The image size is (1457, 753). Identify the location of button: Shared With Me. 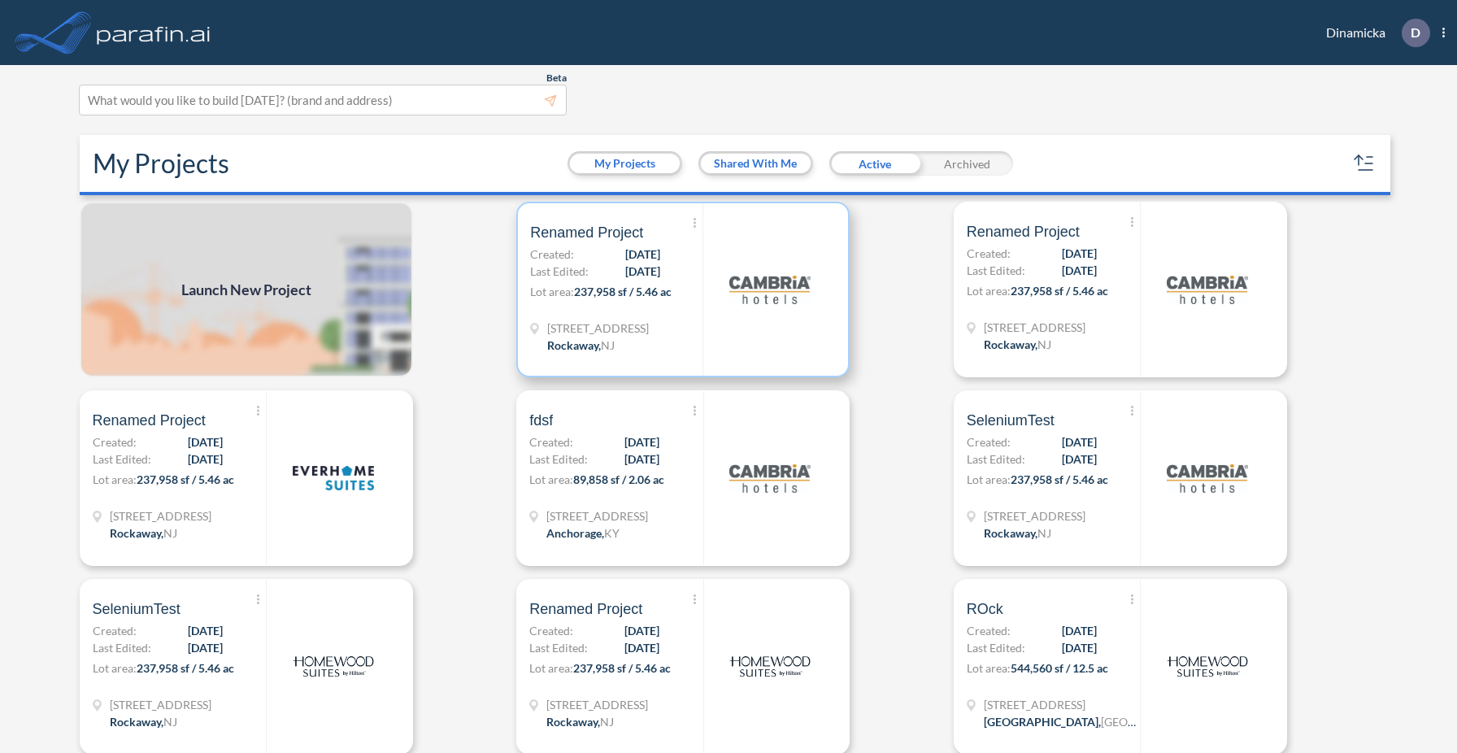
(755, 163).